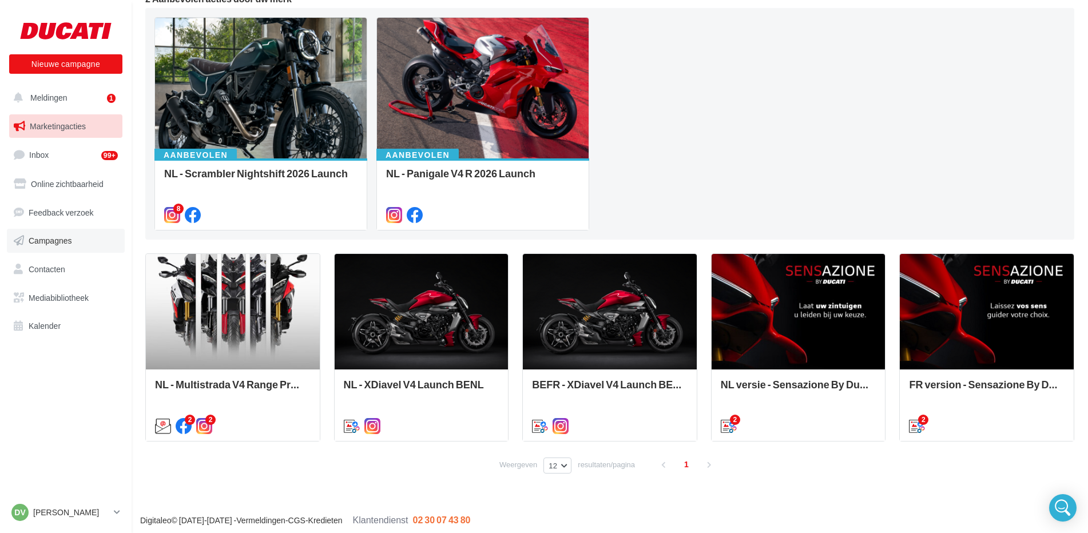 This screenshot has height=533, width=1088. What do you see at coordinates (380, 519) in the screenshot?
I see `span: Klantendienst` at bounding box center [380, 519].